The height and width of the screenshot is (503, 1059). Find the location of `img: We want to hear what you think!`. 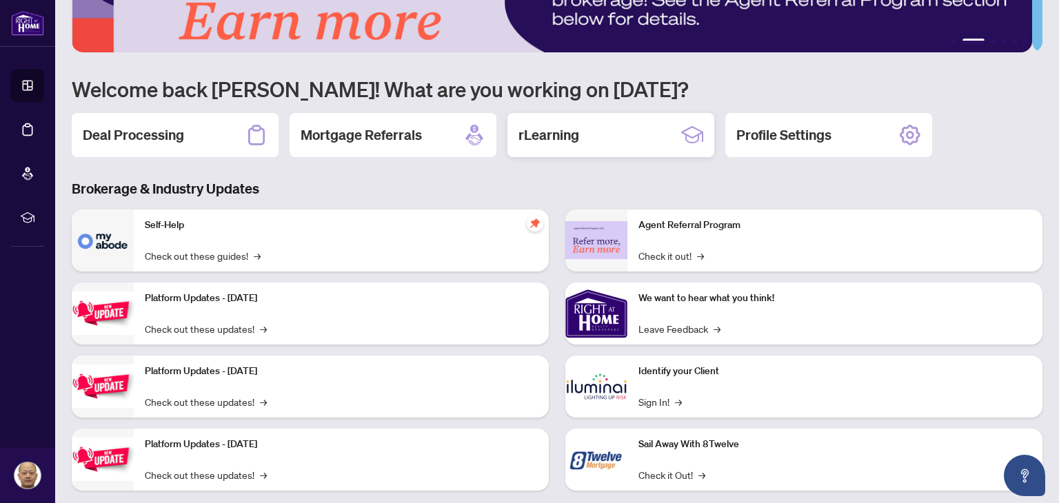

img: We want to hear what you think! is located at coordinates (596, 314).